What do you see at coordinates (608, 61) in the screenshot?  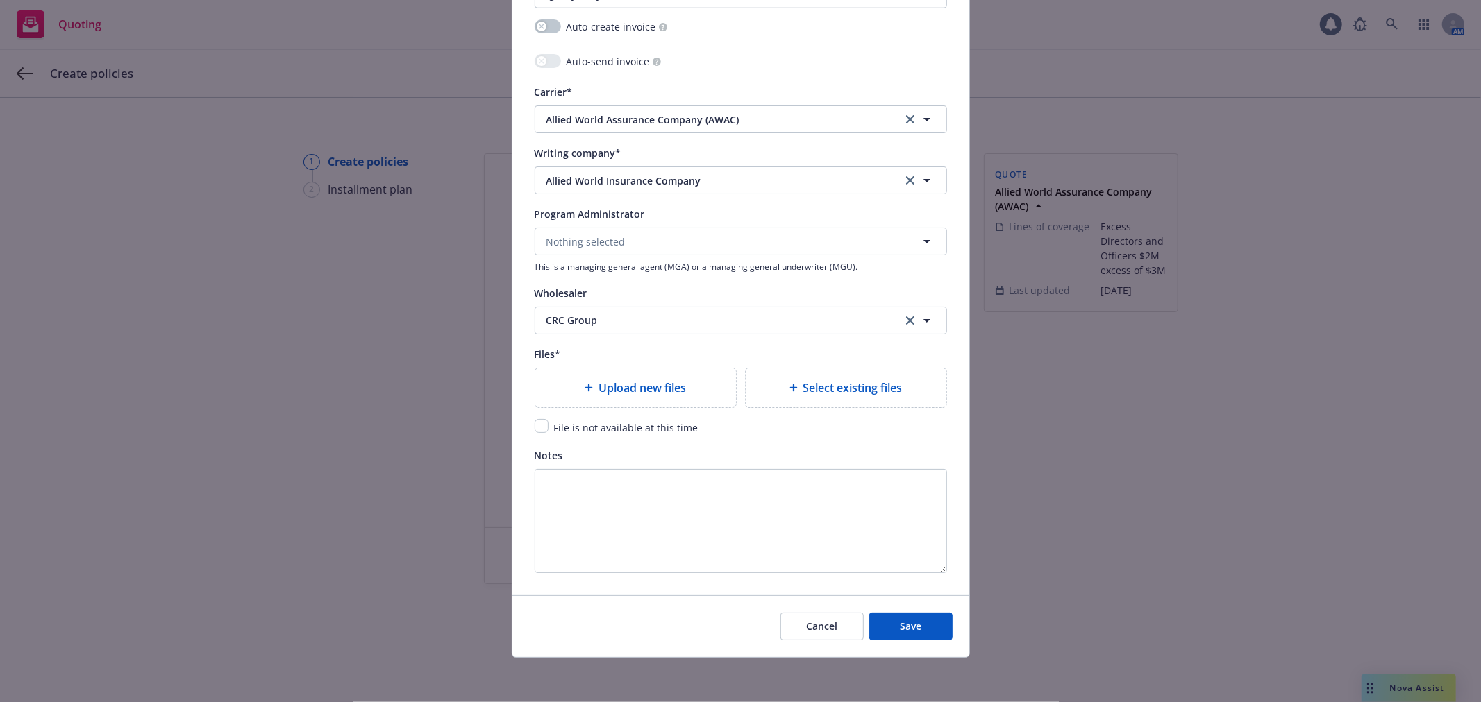 I see `span: Auto-send invoice` at bounding box center [608, 61].